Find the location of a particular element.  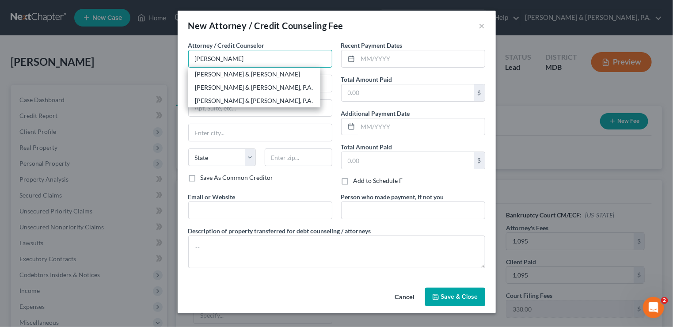

span: Attorney / Credit Counseling Fee is located at coordinates (276, 26).